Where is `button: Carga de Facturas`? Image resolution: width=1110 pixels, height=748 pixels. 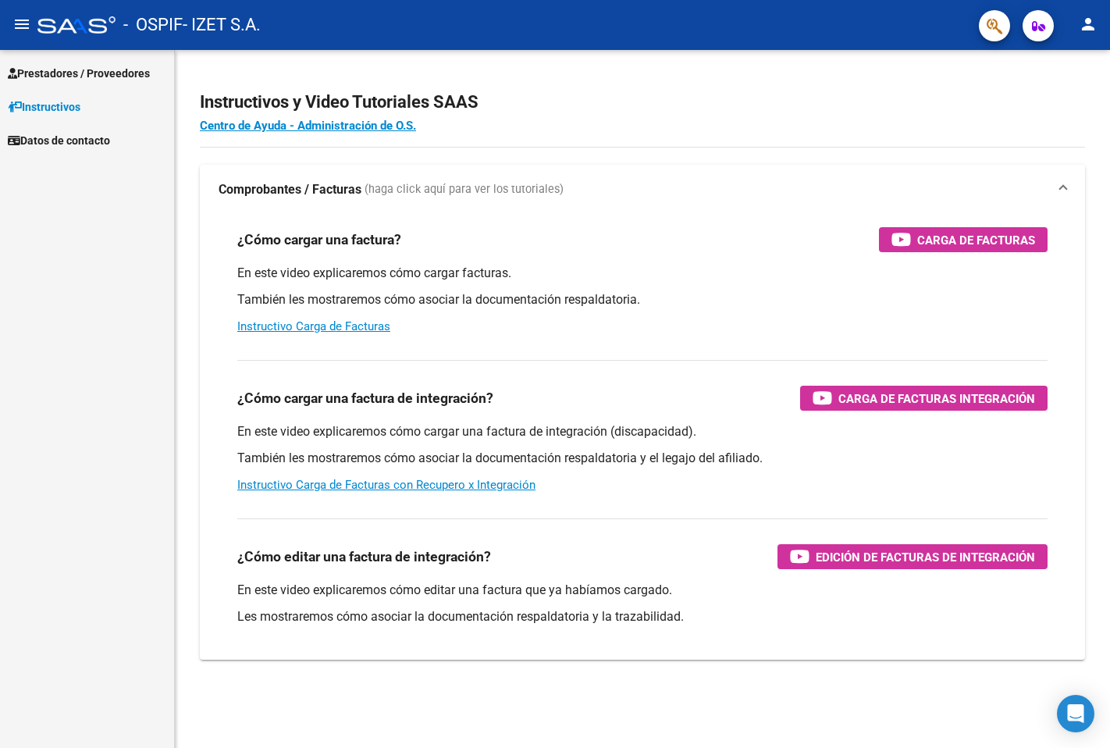
button: Carga de Facturas is located at coordinates (963, 240).